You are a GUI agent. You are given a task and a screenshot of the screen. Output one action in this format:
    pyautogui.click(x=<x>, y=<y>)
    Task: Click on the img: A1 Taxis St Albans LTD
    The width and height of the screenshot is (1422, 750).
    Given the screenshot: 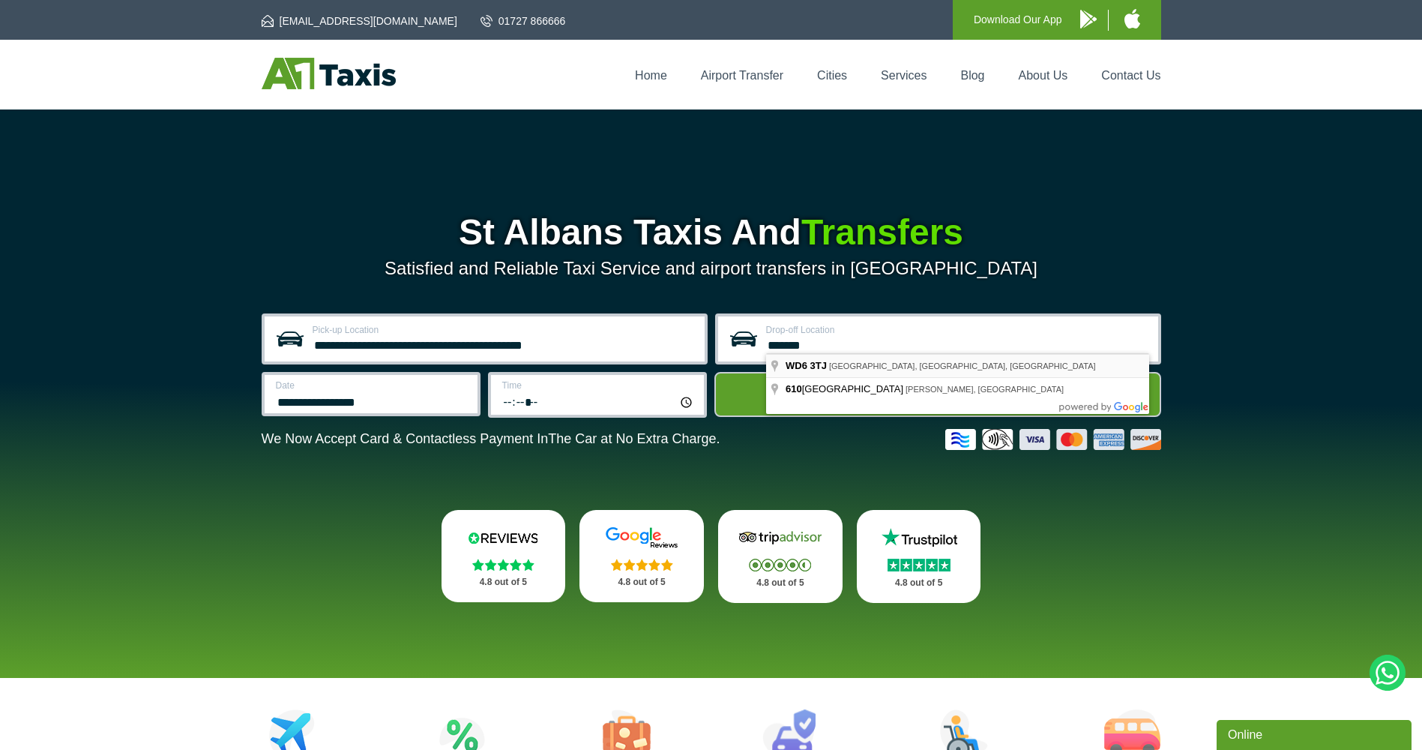 What is the action you would take?
    pyautogui.click(x=328, y=73)
    